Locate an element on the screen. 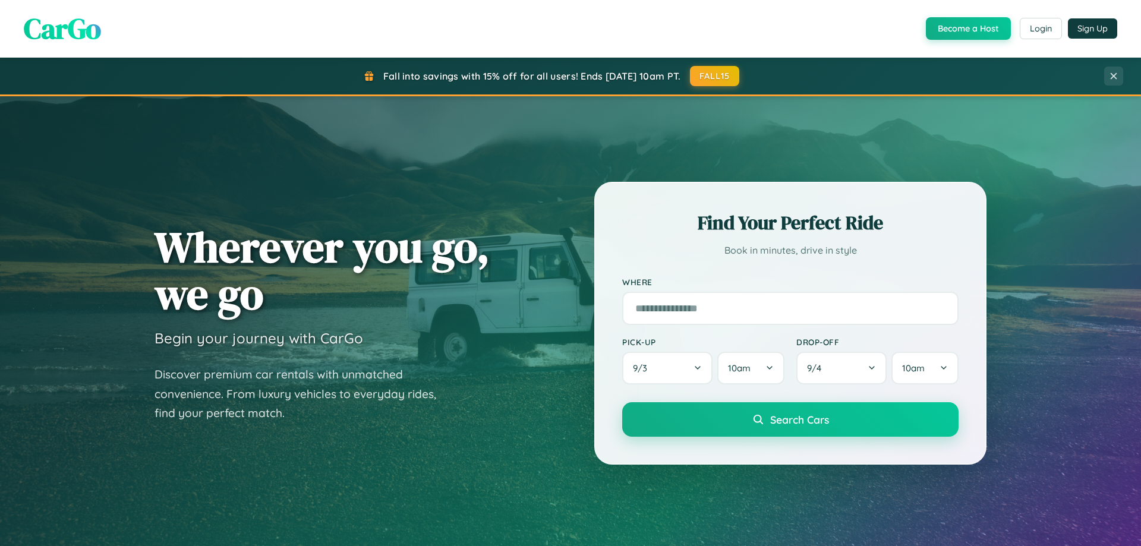  button: Search Cars is located at coordinates (790, 420).